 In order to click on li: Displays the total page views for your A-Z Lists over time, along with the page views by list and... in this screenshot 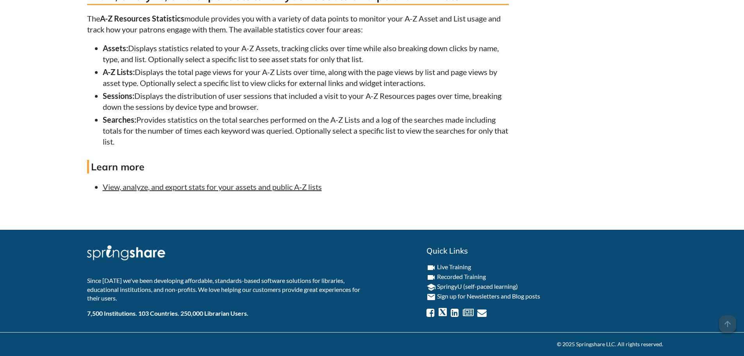, I will do `click(306, 77)`.